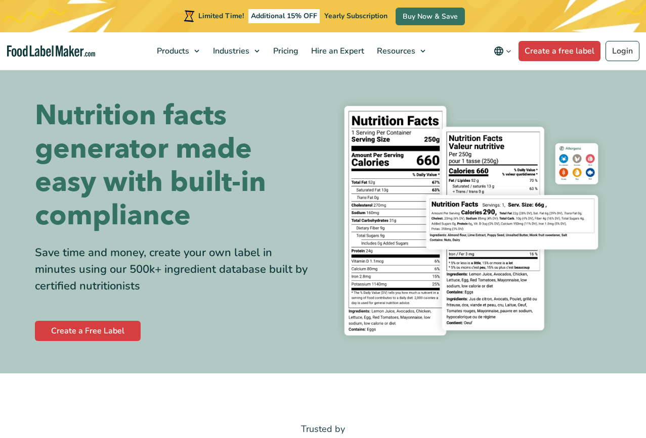  What do you see at coordinates (622, 51) in the screenshot?
I see `a: Login` at bounding box center [622, 51].